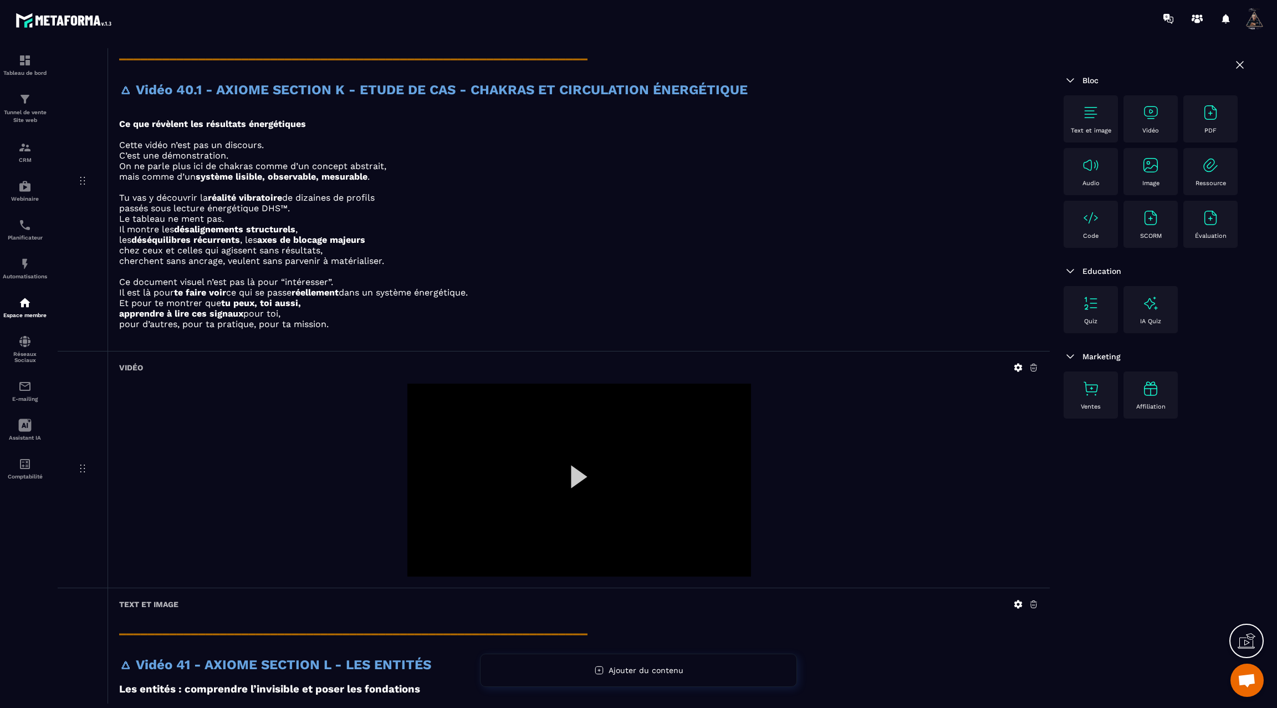 The width and height of the screenshot is (1277, 708). What do you see at coordinates (311, 239) in the screenshot?
I see `strong: axes de blocage majeurs` at bounding box center [311, 239].